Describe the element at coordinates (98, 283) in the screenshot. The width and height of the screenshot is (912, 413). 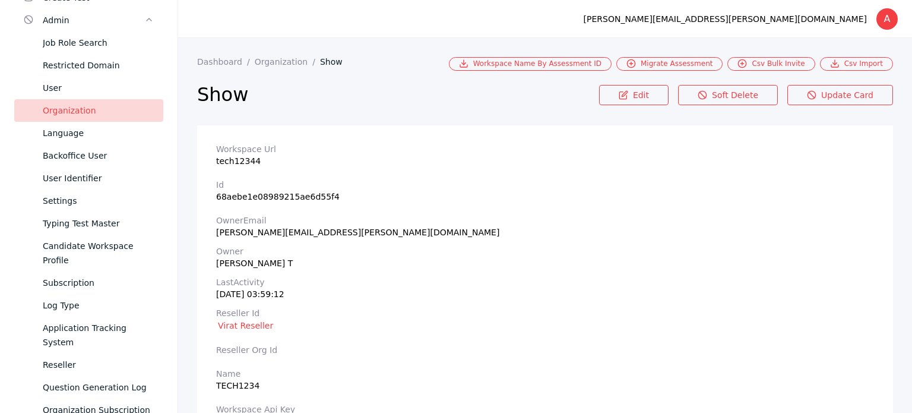
I see `div: Subscription` at that location.